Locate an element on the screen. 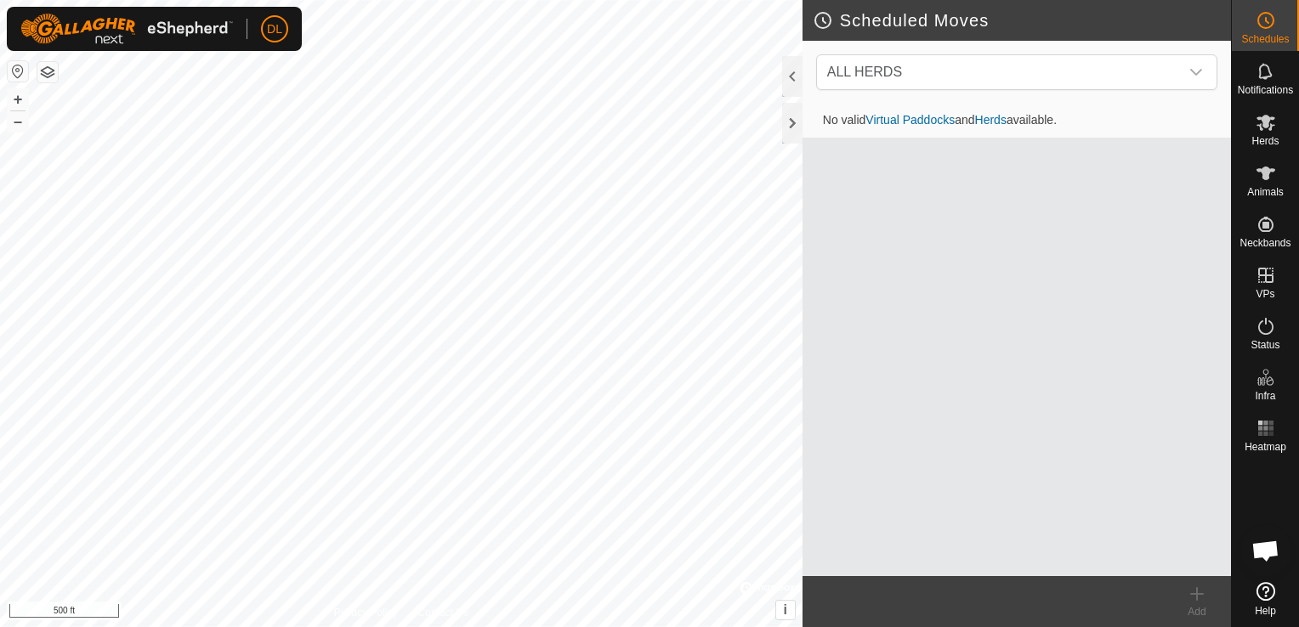 This screenshot has width=1299, height=627. span: Heatmap is located at coordinates (1265, 447).